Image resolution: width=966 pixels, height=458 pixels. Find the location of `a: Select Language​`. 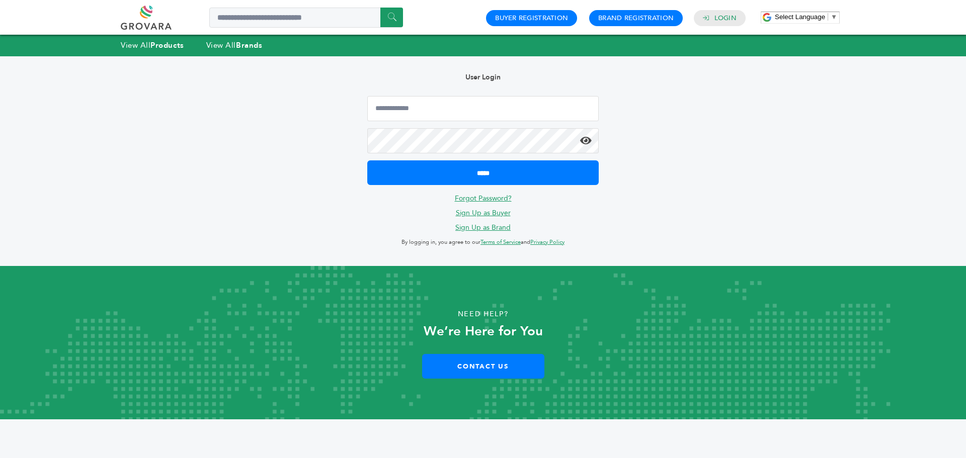

a: Select Language​ is located at coordinates (806, 17).